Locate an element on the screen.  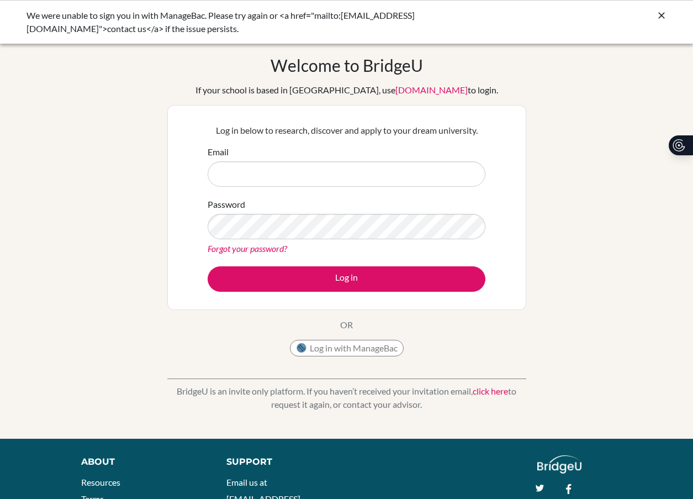
h1: Welcome to BridgeU is located at coordinates (347, 65).